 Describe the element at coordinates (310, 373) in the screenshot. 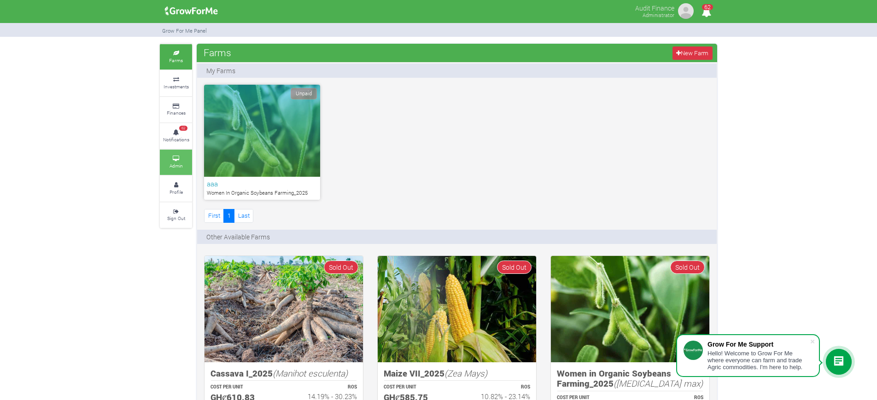

I see `i: (Manihot esculenta)` at that location.